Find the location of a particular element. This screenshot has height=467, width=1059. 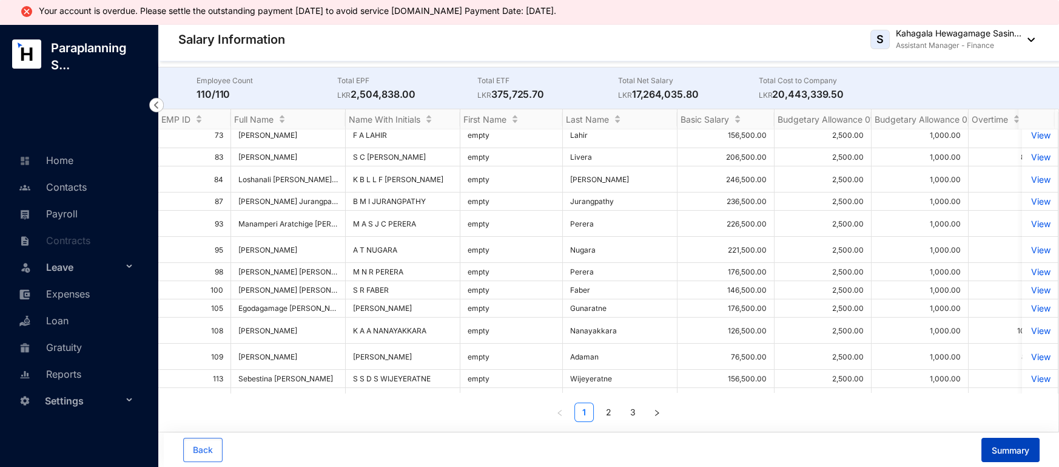

span: Budgetary Allowance 01 is located at coordinates (826, 119).